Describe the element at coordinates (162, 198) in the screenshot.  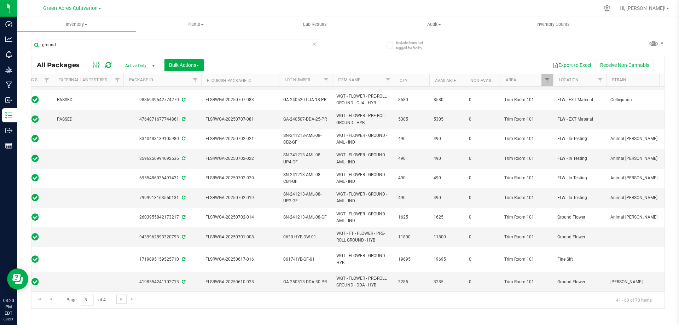
I see `div: 7999913163550131` at that location.